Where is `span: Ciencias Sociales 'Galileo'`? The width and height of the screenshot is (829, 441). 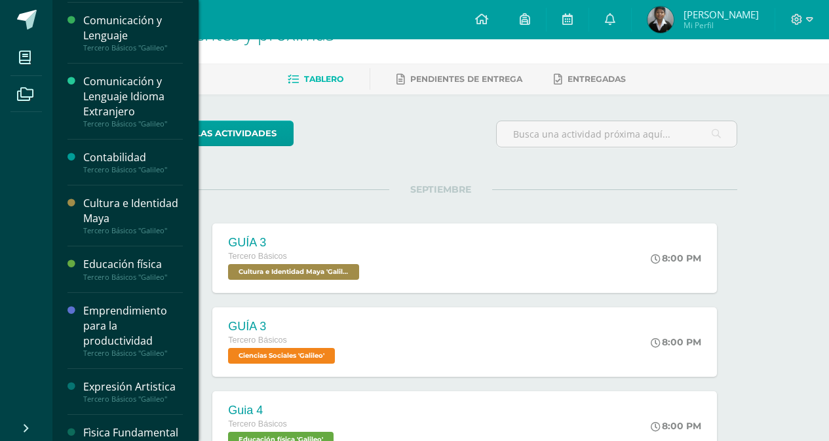 span: Ciencias Sociales 'Galileo' is located at coordinates (281, 356).